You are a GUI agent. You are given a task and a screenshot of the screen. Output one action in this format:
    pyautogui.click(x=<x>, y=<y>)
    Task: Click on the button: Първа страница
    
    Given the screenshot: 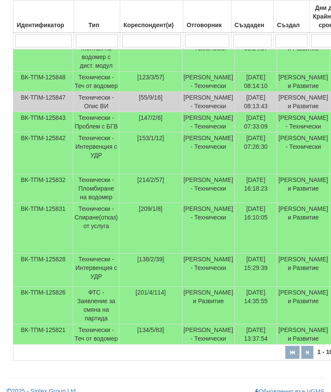 What is the action you would take?
    pyautogui.click(x=292, y=352)
    